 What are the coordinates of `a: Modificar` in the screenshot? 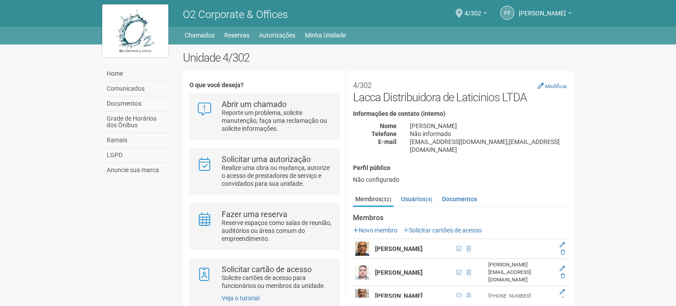 It's located at (552, 86).